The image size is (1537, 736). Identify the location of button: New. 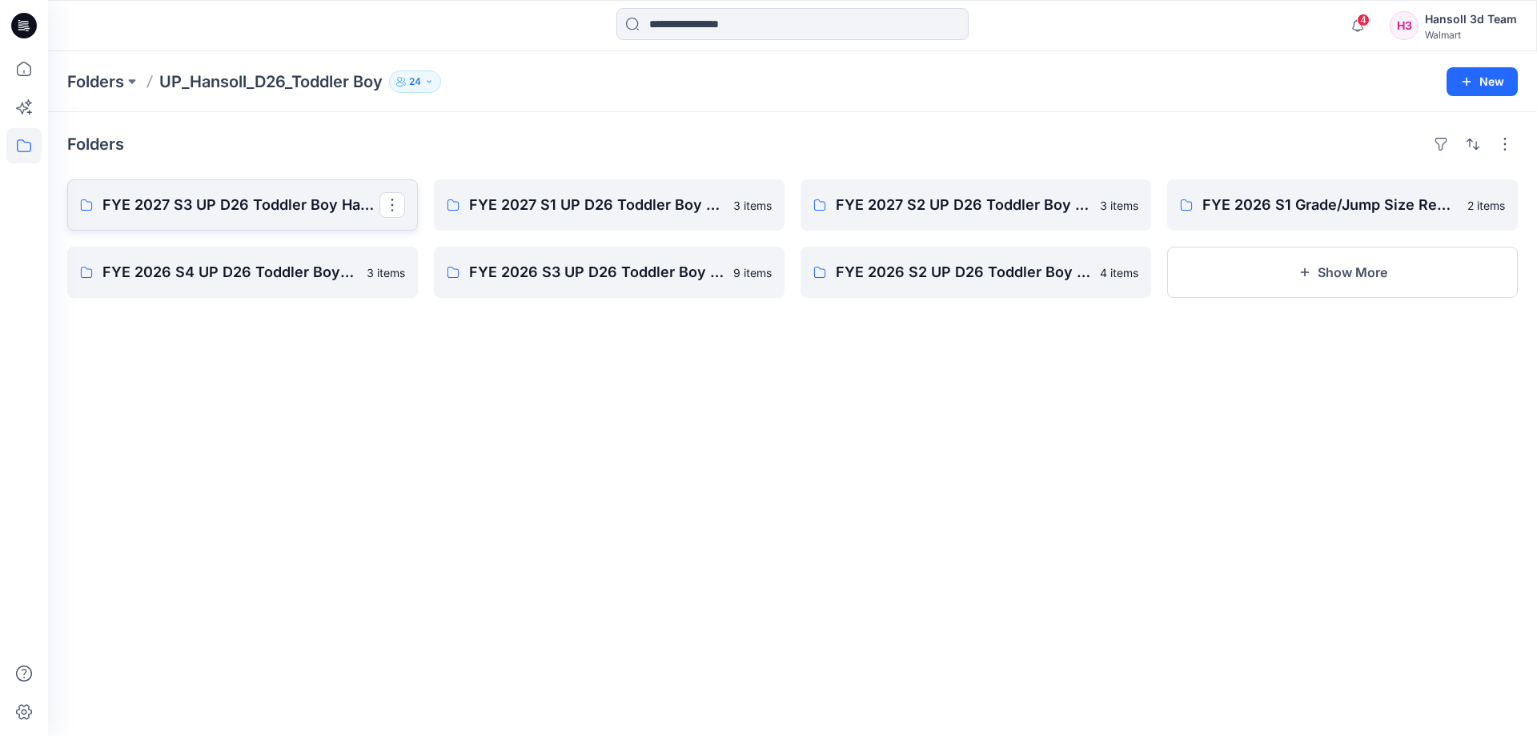
(1482, 82).